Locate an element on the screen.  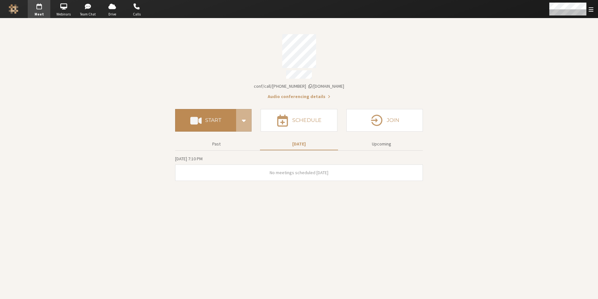
section: Today's Meetings is located at coordinates (299, 168).